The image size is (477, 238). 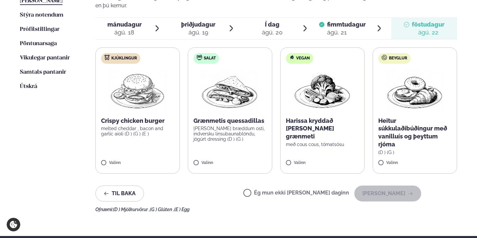 What do you see at coordinates (29, 86) in the screenshot?
I see `span: Útskrá` at bounding box center [29, 86].